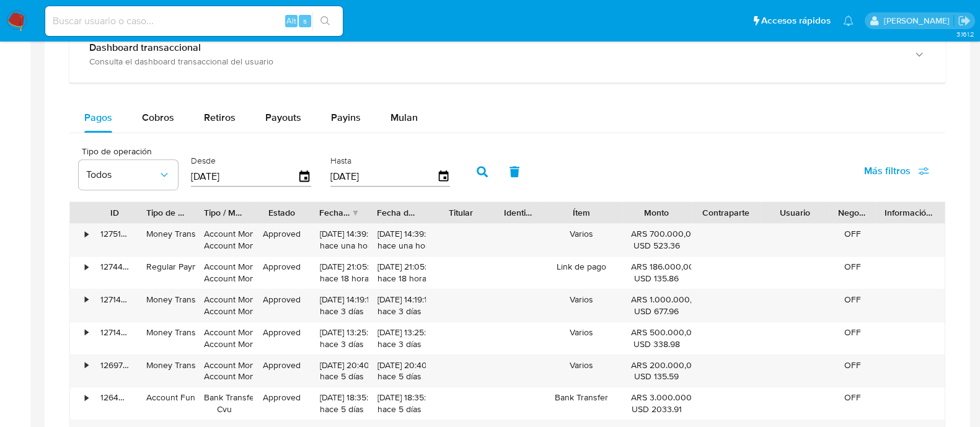 The image size is (980, 427). Describe the element at coordinates (796, 20) in the screenshot. I see `span: Accesos rápidos` at that location.